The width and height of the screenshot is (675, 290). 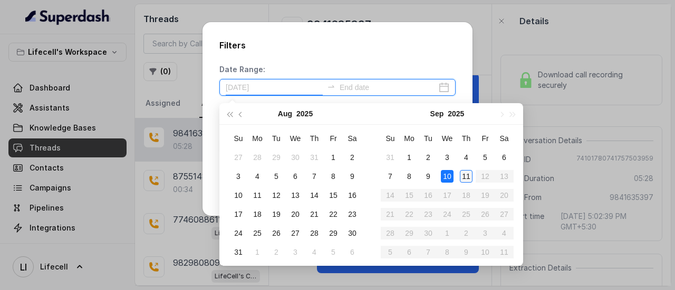 What do you see at coordinates (314, 196) in the screenshot?
I see `div: 14` at bounding box center [314, 196].